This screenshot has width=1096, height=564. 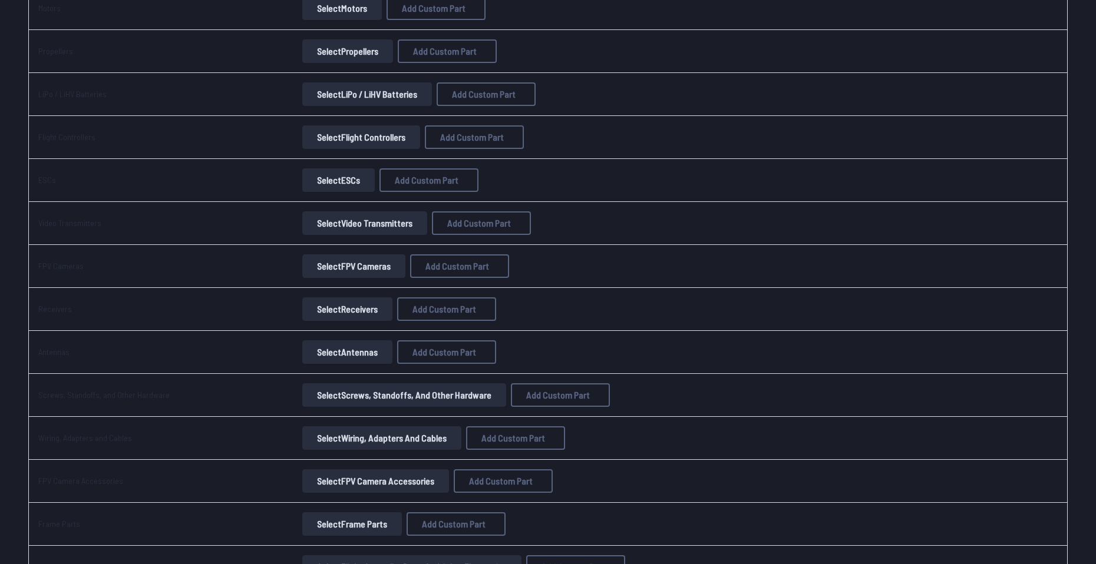 What do you see at coordinates (70, 223) in the screenshot?
I see `a: Video Transmitters` at bounding box center [70, 223].